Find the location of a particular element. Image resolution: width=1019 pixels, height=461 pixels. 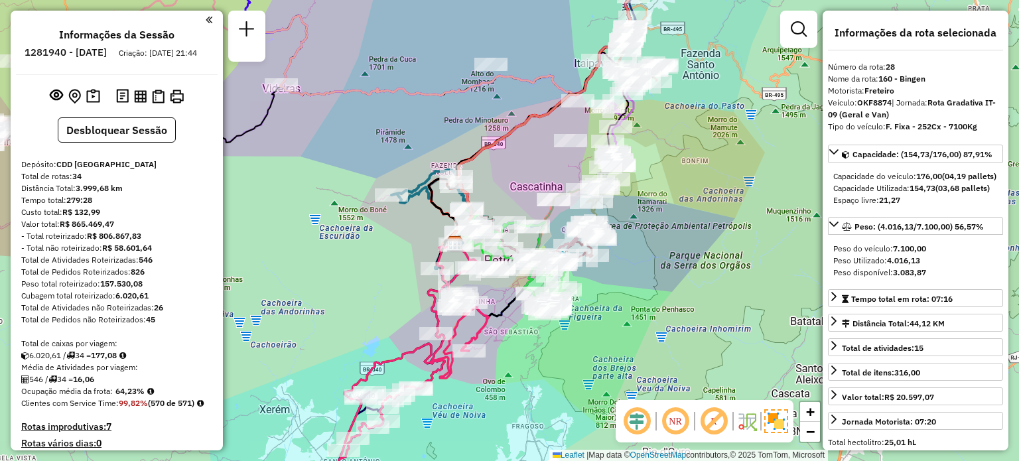

span: Clientes com Service Time: is located at coordinates (70, 403).